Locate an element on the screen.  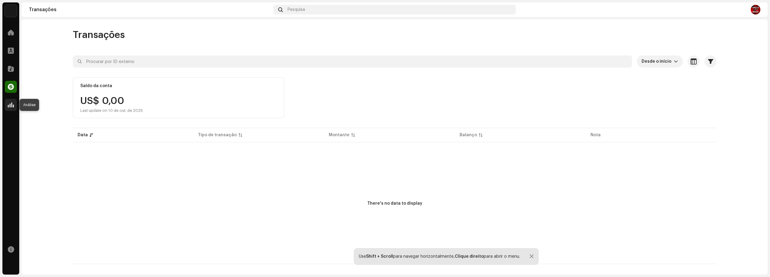
img: 7d8c42f1-ad64-41e3-a570-3a8caf97c81c is located at coordinates (756, 10).